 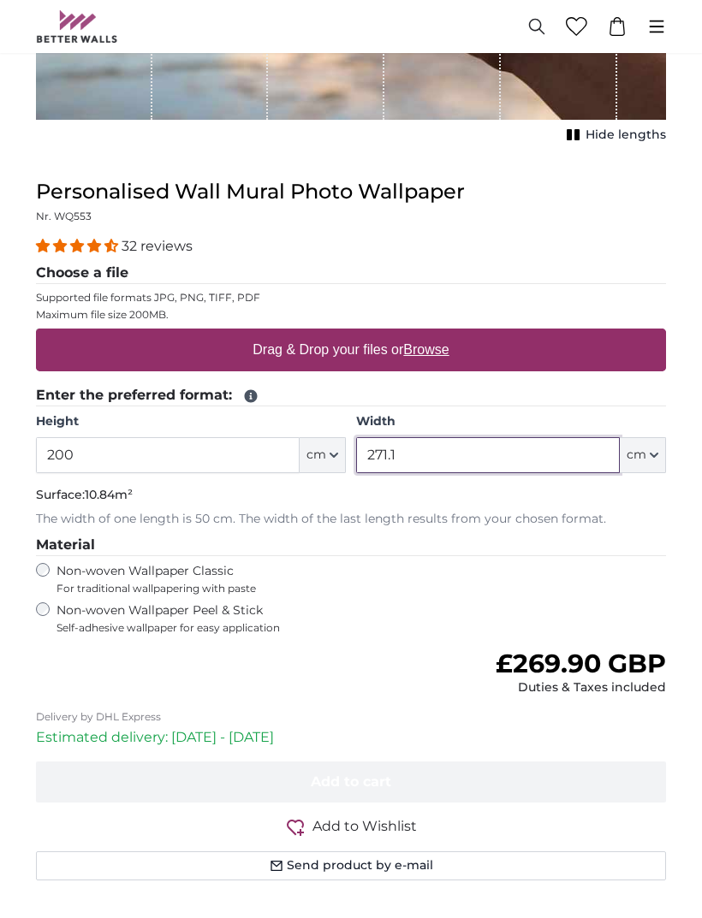 What do you see at coordinates (351, 781) in the screenshot?
I see `span: Add to cart` at bounding box center [351, 781].